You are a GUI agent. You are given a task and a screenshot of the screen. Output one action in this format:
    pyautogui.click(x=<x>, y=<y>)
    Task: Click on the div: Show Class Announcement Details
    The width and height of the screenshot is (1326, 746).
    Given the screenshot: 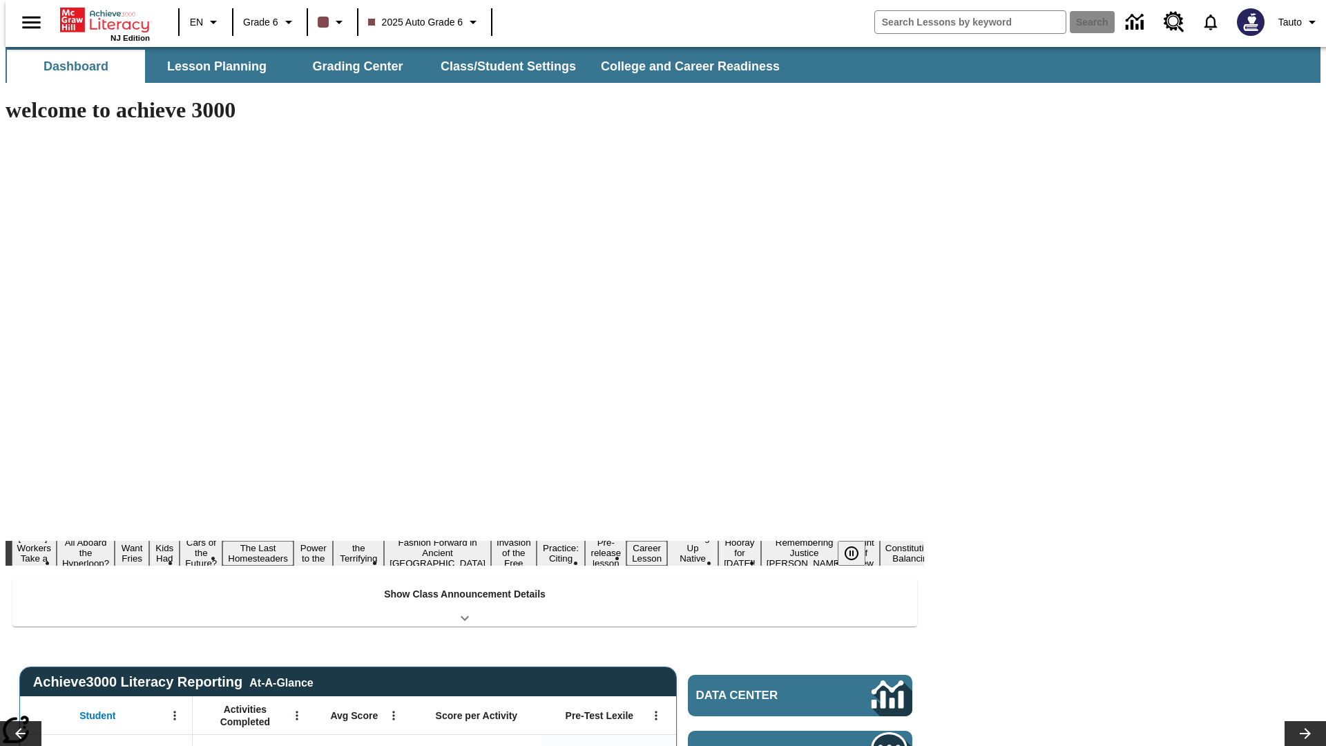 What is the action you would take?
    pyautogui.click(x=465, y=602)
    